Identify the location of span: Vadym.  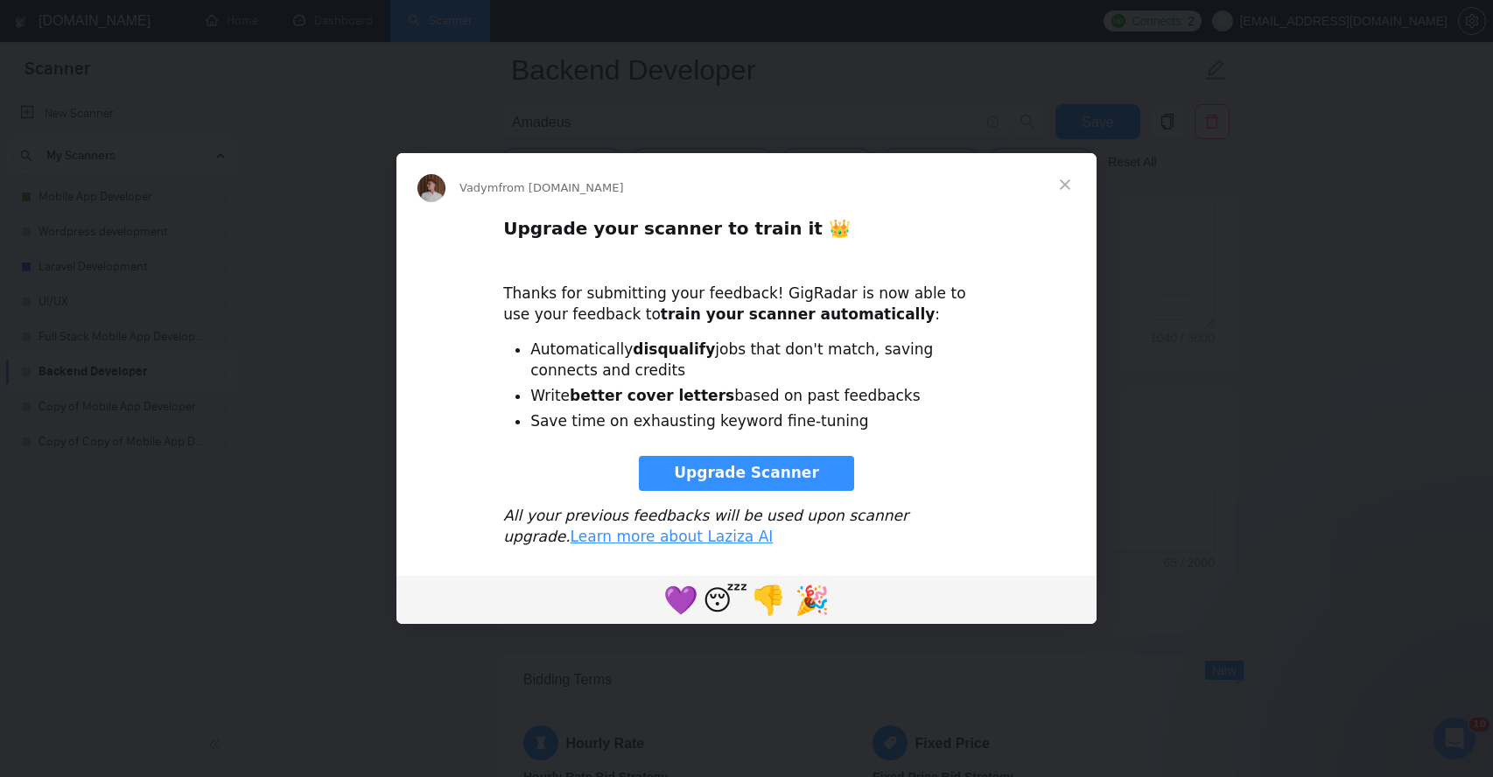
(479, 187).